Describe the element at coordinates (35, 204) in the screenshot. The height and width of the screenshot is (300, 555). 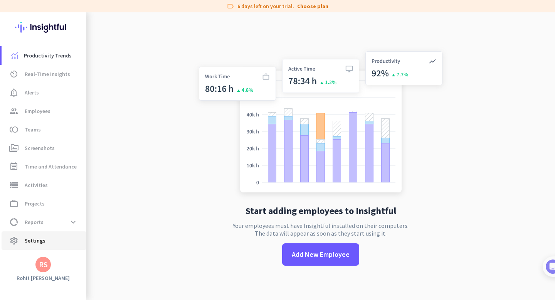
I see `span: Projects` at that location.